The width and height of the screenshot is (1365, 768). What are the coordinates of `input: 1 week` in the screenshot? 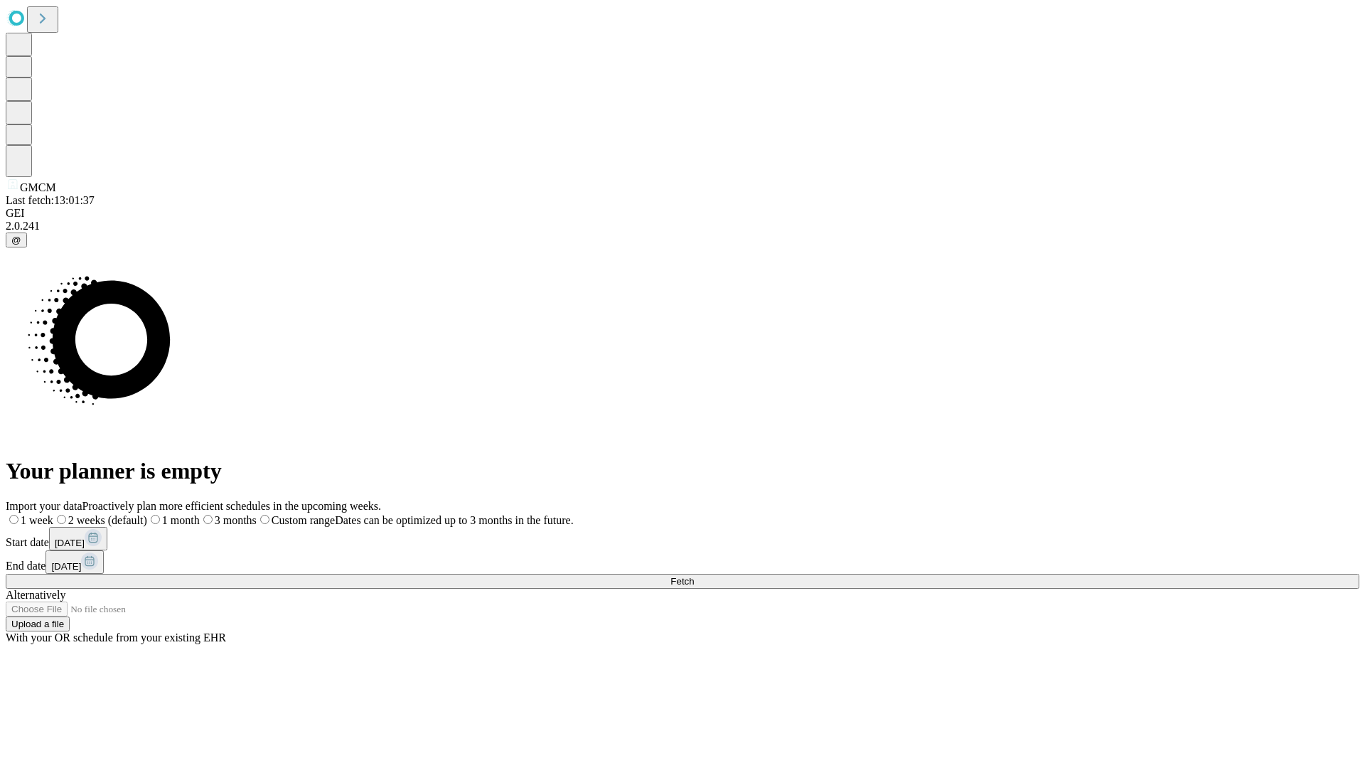 It's located at (14, 519).